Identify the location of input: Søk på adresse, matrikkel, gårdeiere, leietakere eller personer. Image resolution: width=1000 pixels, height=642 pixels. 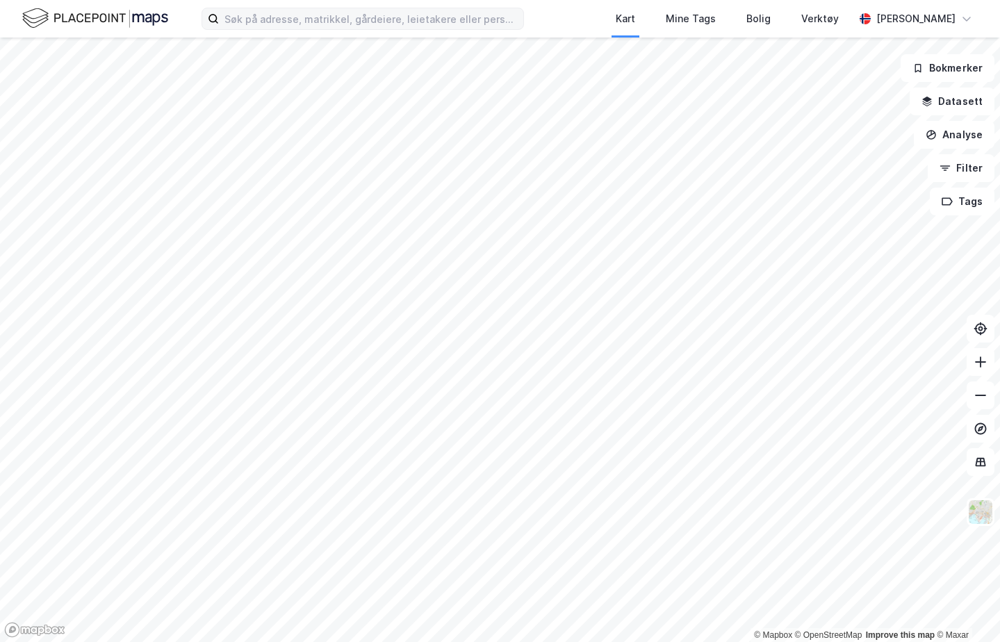
(371, 19).